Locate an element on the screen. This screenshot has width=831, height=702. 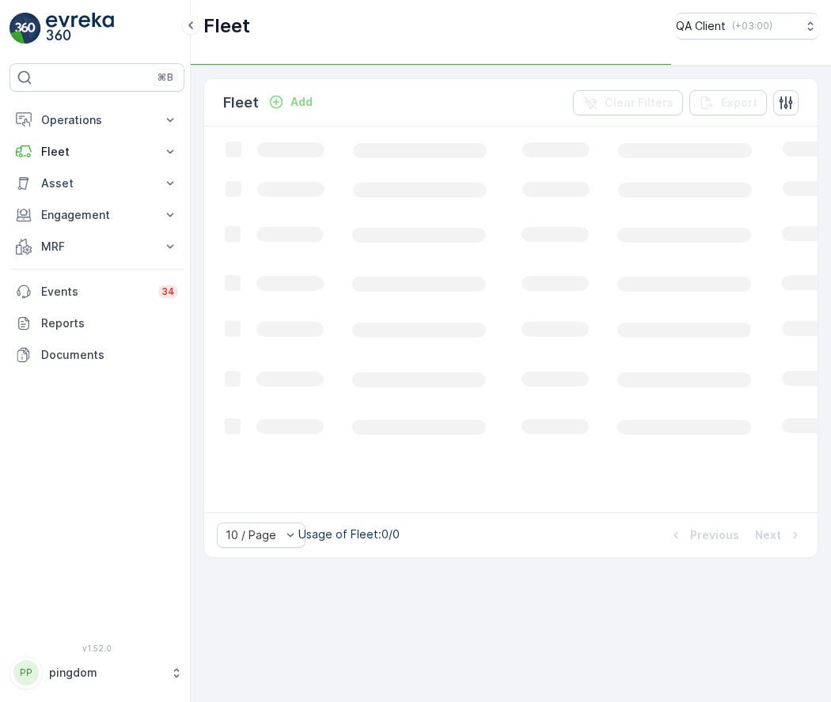
button: Engagement is located at coordinates (97, 215).